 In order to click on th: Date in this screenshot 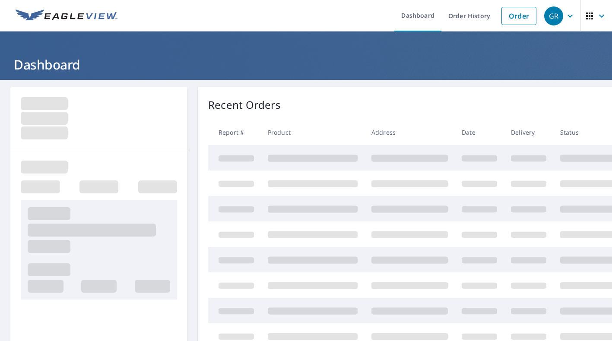, I will do `click(480, 132)`.